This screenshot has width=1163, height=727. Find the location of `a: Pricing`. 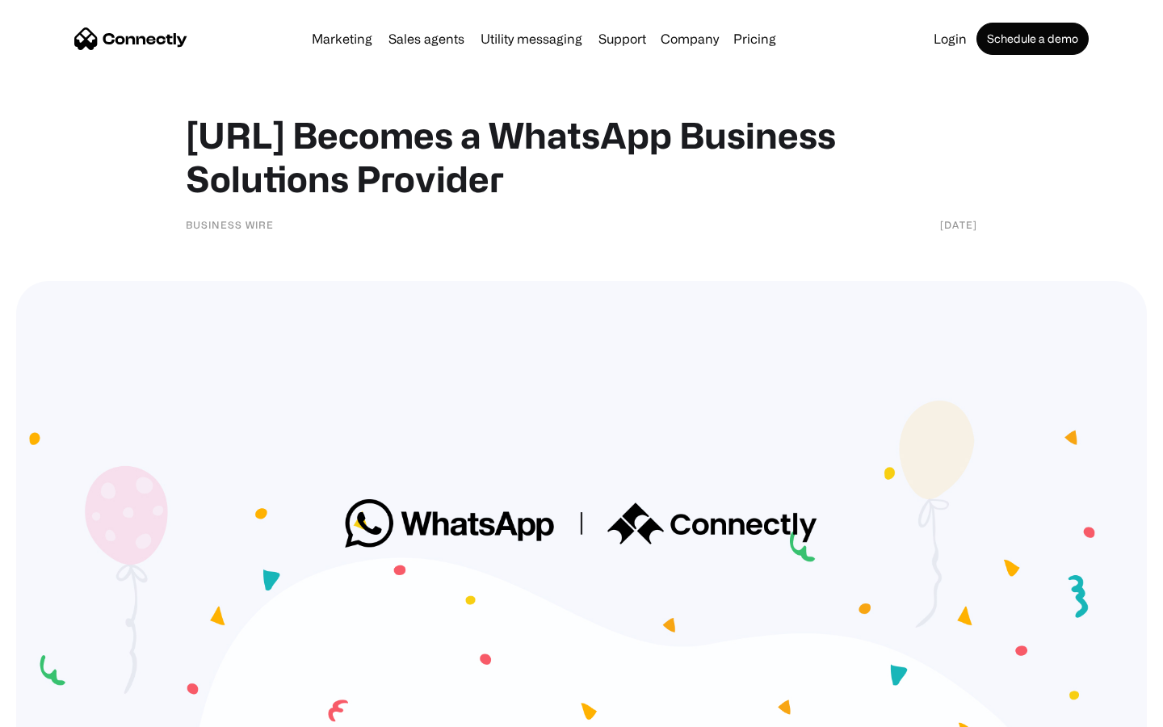

a: Pricing is located at coordinates (754, 39).